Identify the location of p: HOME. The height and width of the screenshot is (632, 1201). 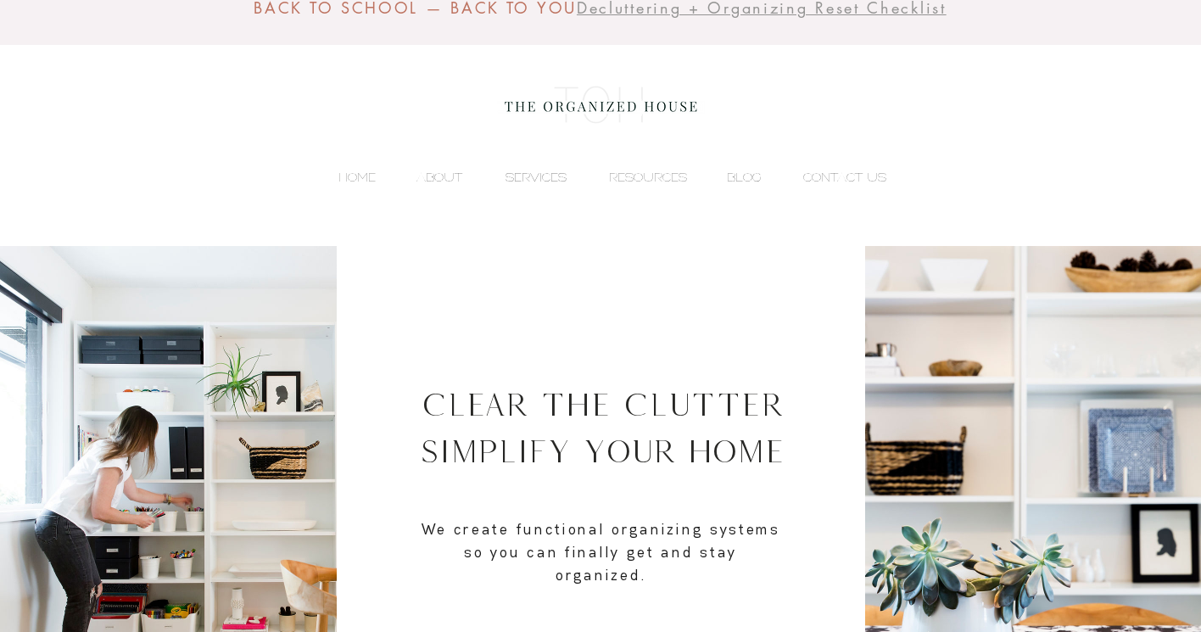
(357, 177).